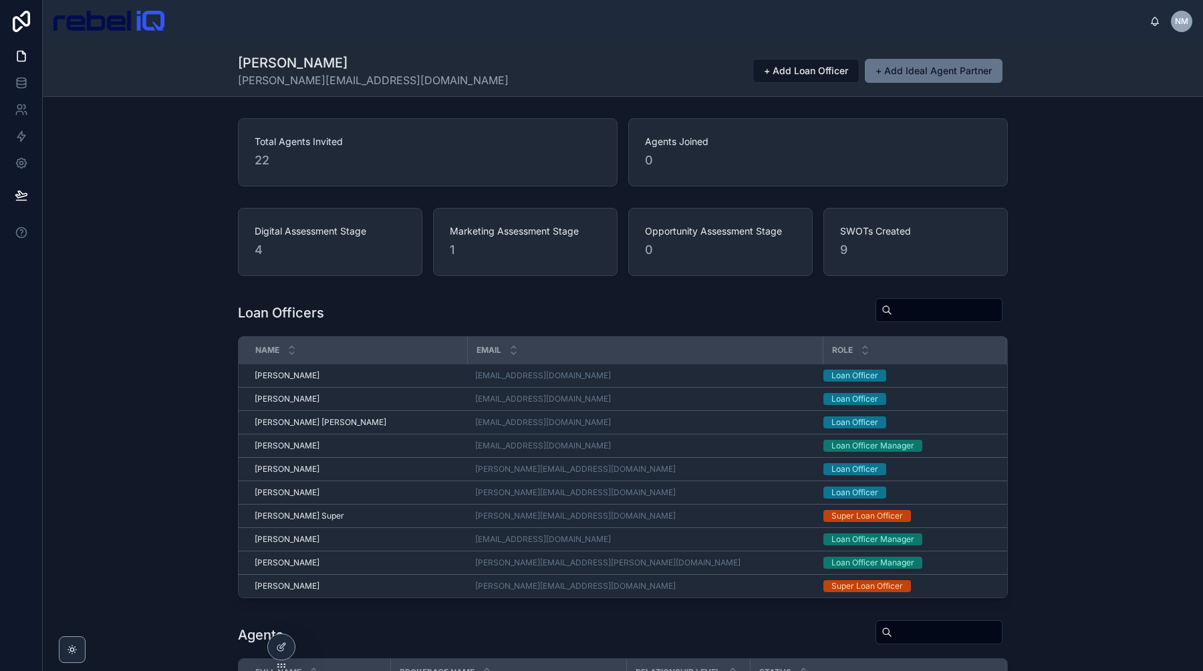 This screenshot has width=1203, height=671. What do you see at coordinates (267, 350) in the screenshot?
I see `span: Name` at bounding box center [267, 350].